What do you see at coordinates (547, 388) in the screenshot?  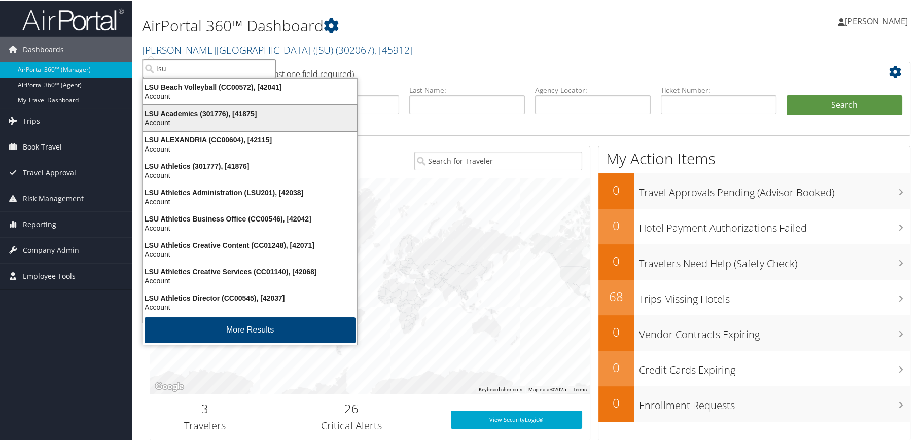 I see `span: Map data ©2025` at bounding box center [547, 388].